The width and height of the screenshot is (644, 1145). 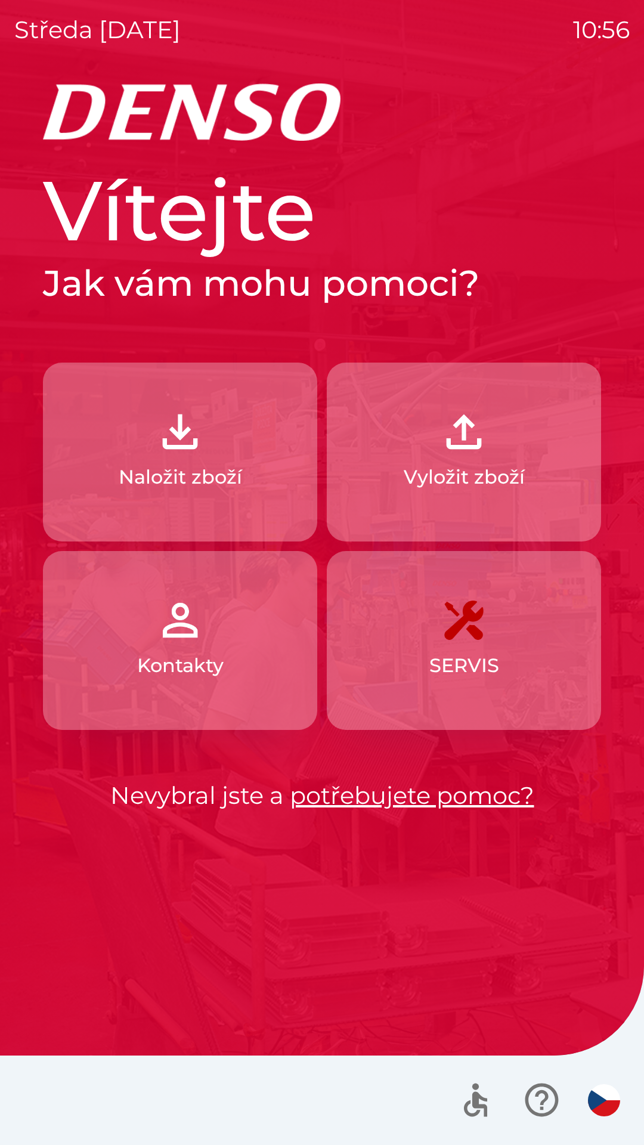 I want to click on p: Kontakty, so click(x=180, y=666).